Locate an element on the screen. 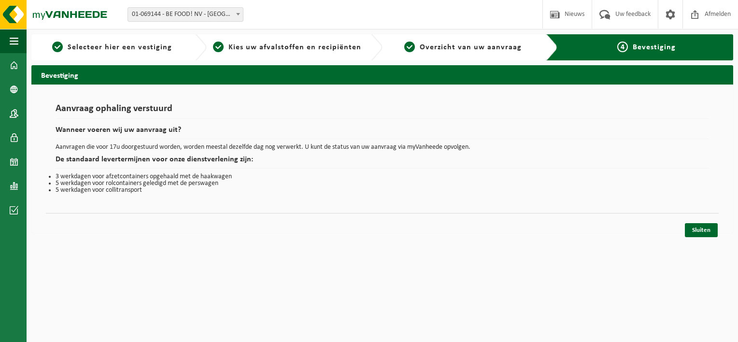  span: 4 is located at coordinates (623, 47).